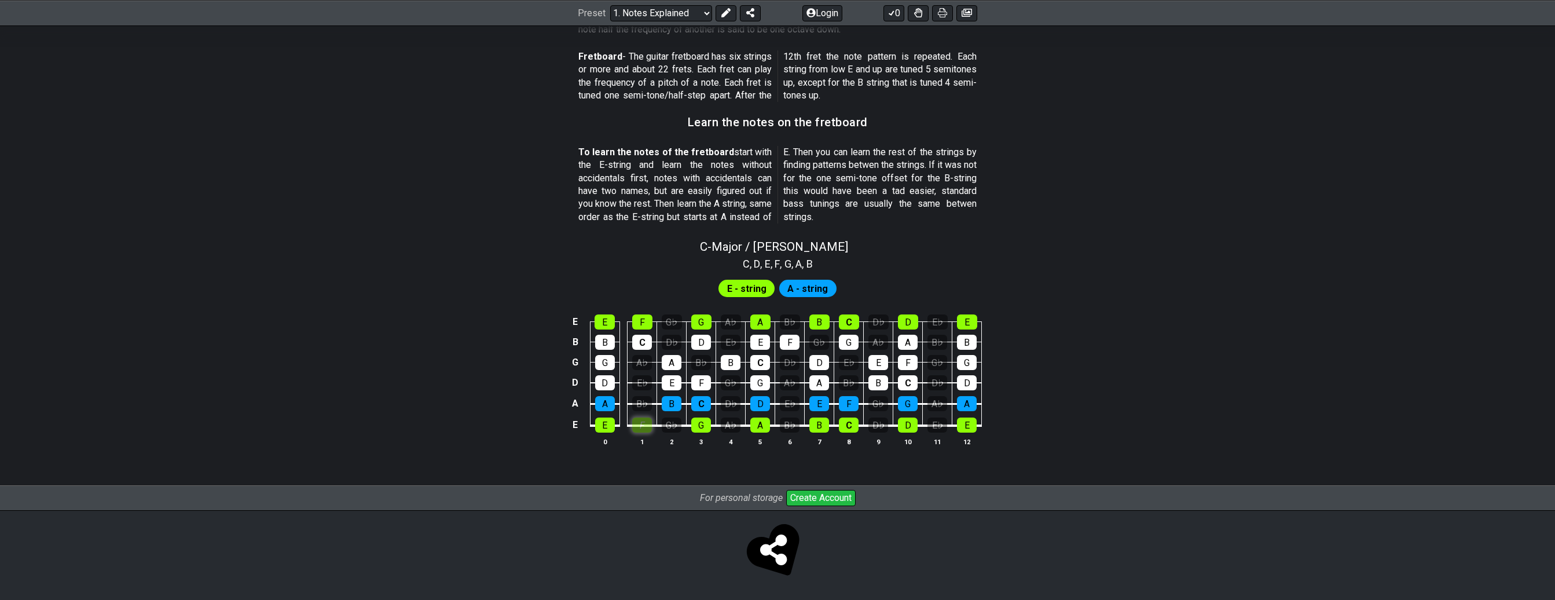  Describe the element at coordinates (656, 152) in the screenshot. I see `strong: To learn the notes of the fretboard` at that location.